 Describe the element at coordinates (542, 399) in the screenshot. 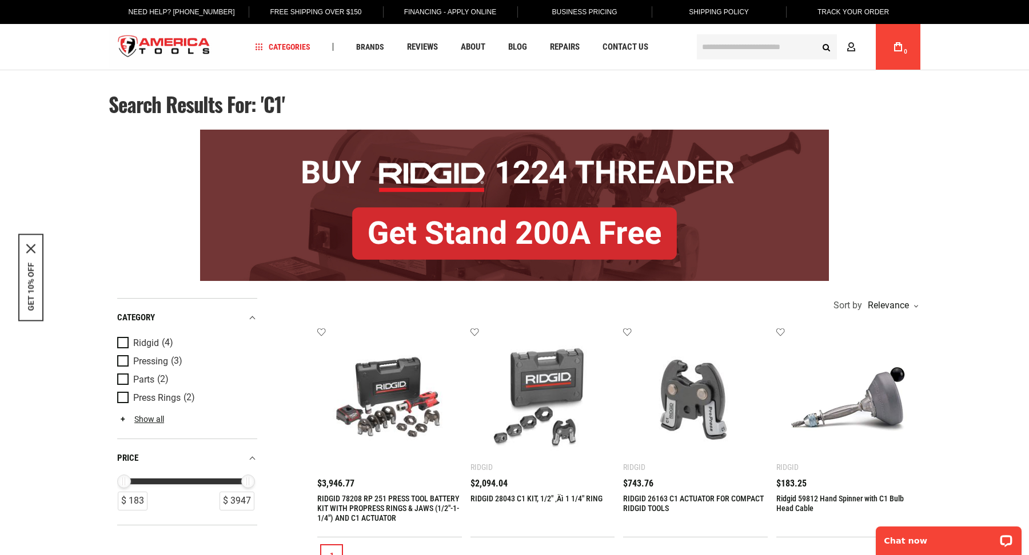

I see `img: RIDGID 28043 C1 KIT, 1/2` at that location.